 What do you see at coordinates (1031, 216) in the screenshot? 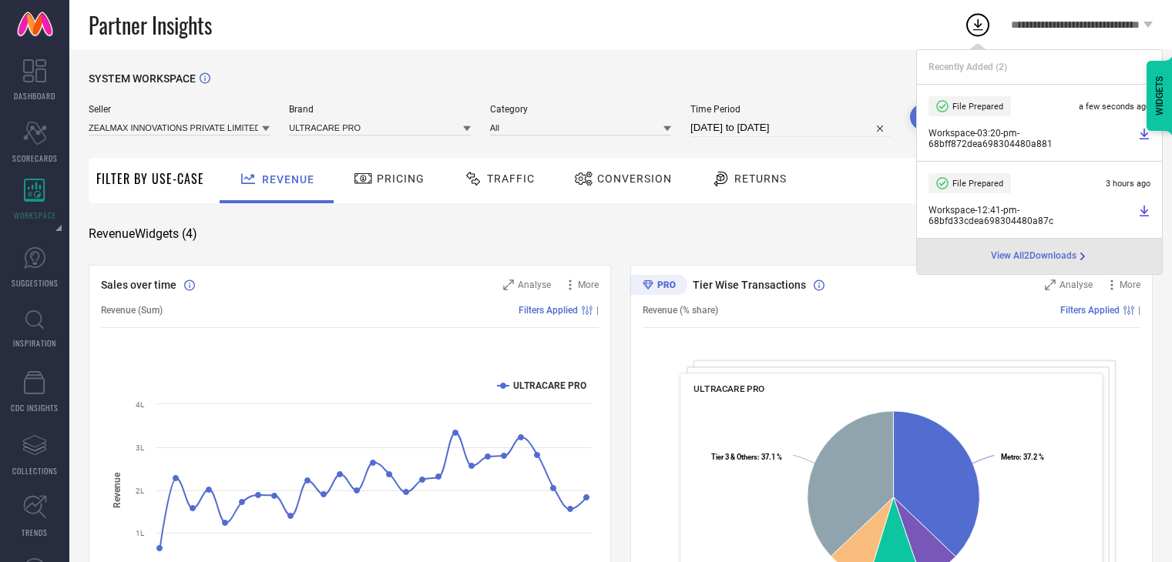
I see `span: Workspace - 12:41-pm - 68bfd33cdea698304480a87c` at bounding box center [1031, 216].